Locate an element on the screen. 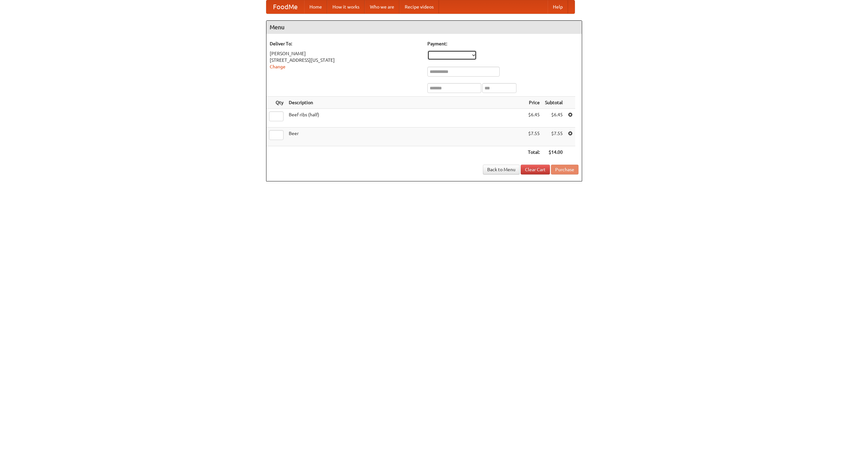  th: Price is located at coordinates (534, 102).